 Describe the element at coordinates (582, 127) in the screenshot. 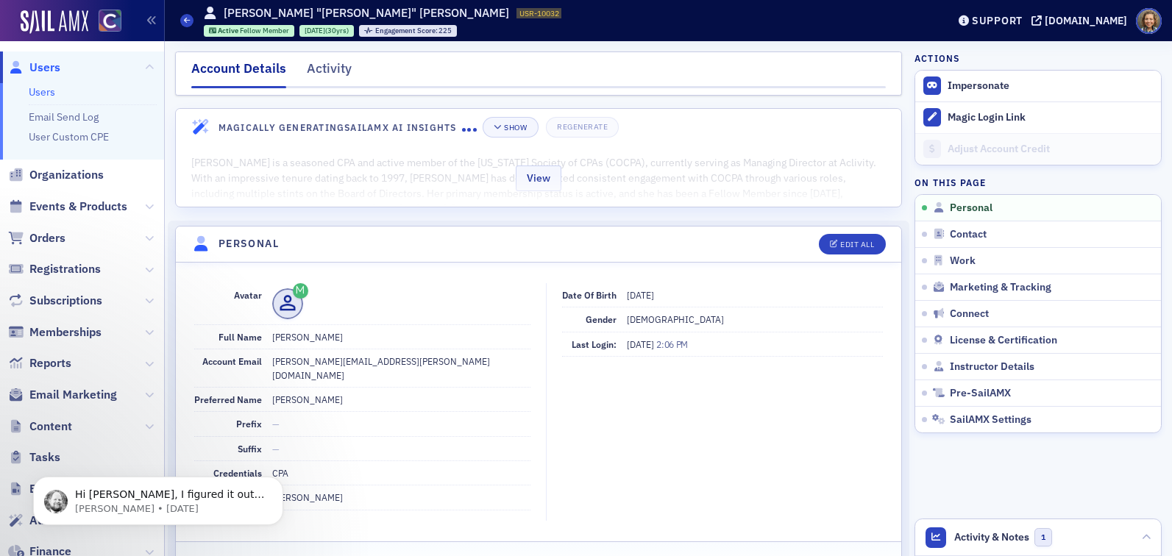

I see `button: Regenerate` at that location.